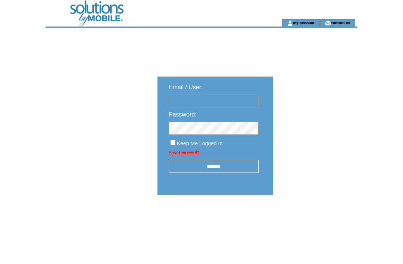 This screenshot has width=403, height=264. What do you see at coordinates (290, 23) in the screenshot?
I see `img: account_icon.gif;jsessionid=47074DD76B38AFCED13F14D2E602EF4D` at bounding box center [290, 23].